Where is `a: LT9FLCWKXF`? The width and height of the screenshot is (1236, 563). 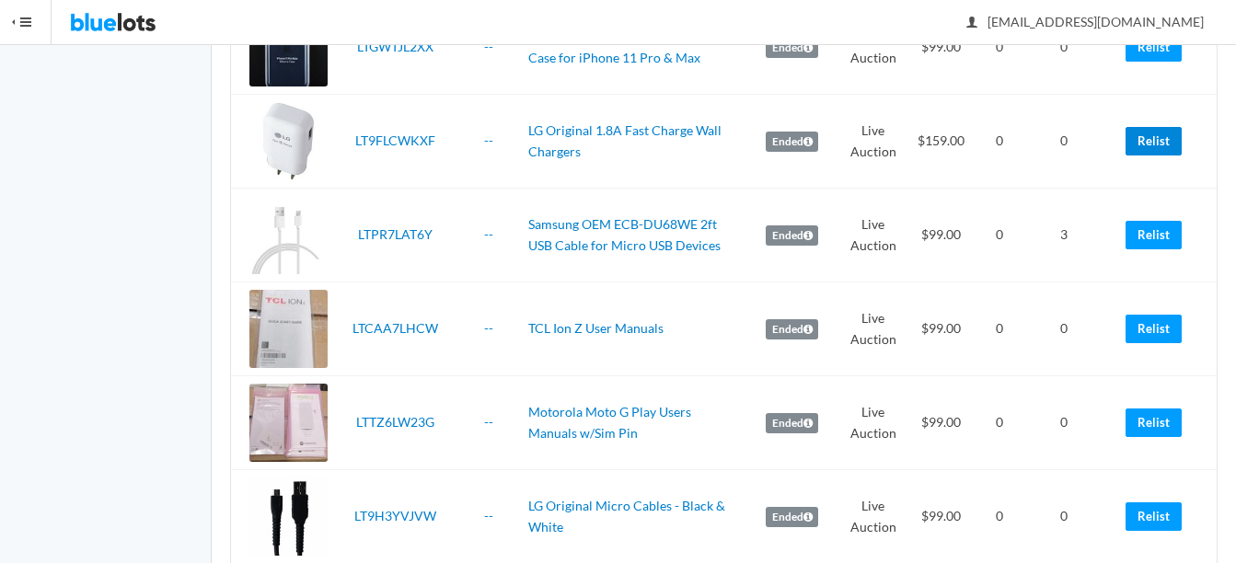 a: LT9FLCWKXF is located at coordinates (395, 140).